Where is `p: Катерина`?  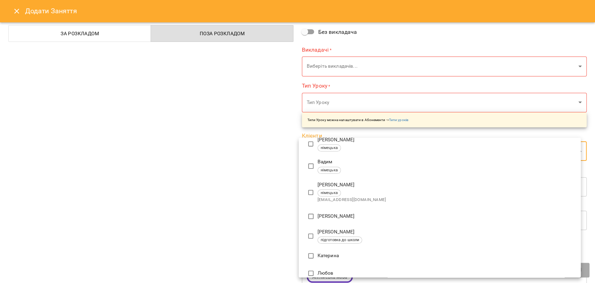
p: Катерина is located at coordinates (446, 255).